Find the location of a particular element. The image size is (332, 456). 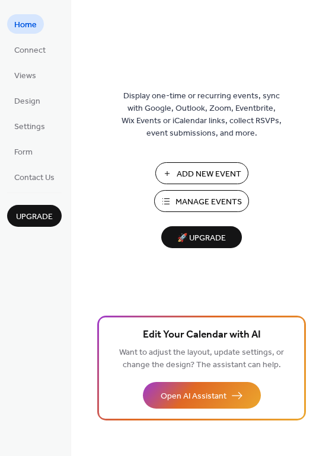

a: Form is located at coordinates (23, 151).